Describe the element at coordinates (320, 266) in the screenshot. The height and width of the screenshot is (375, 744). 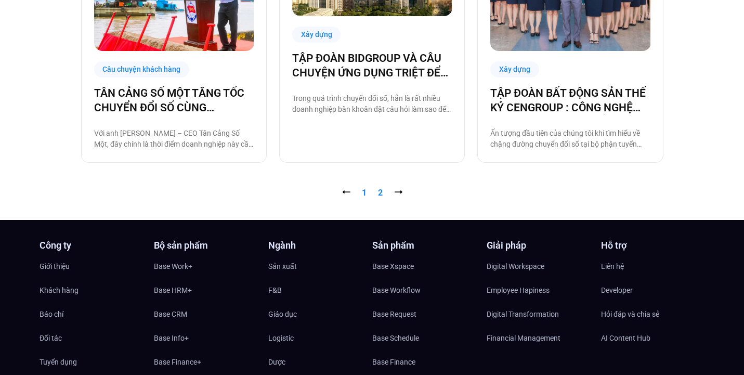
I see `a: Sản xuất` at that location.